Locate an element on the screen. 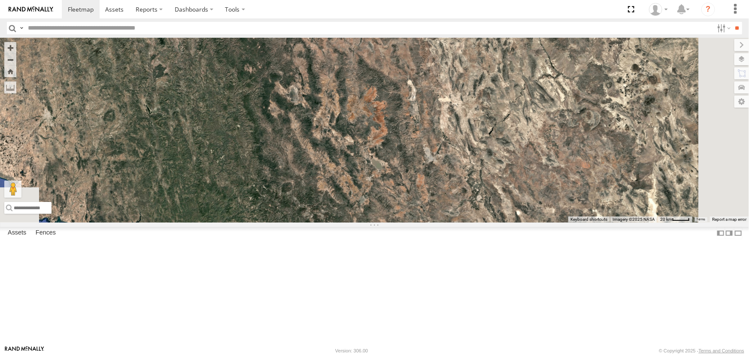 Image resolution: width=749 pixels, height=355 pixels. a: Terms (opens in new tab) is located at coordinates (701, 219).